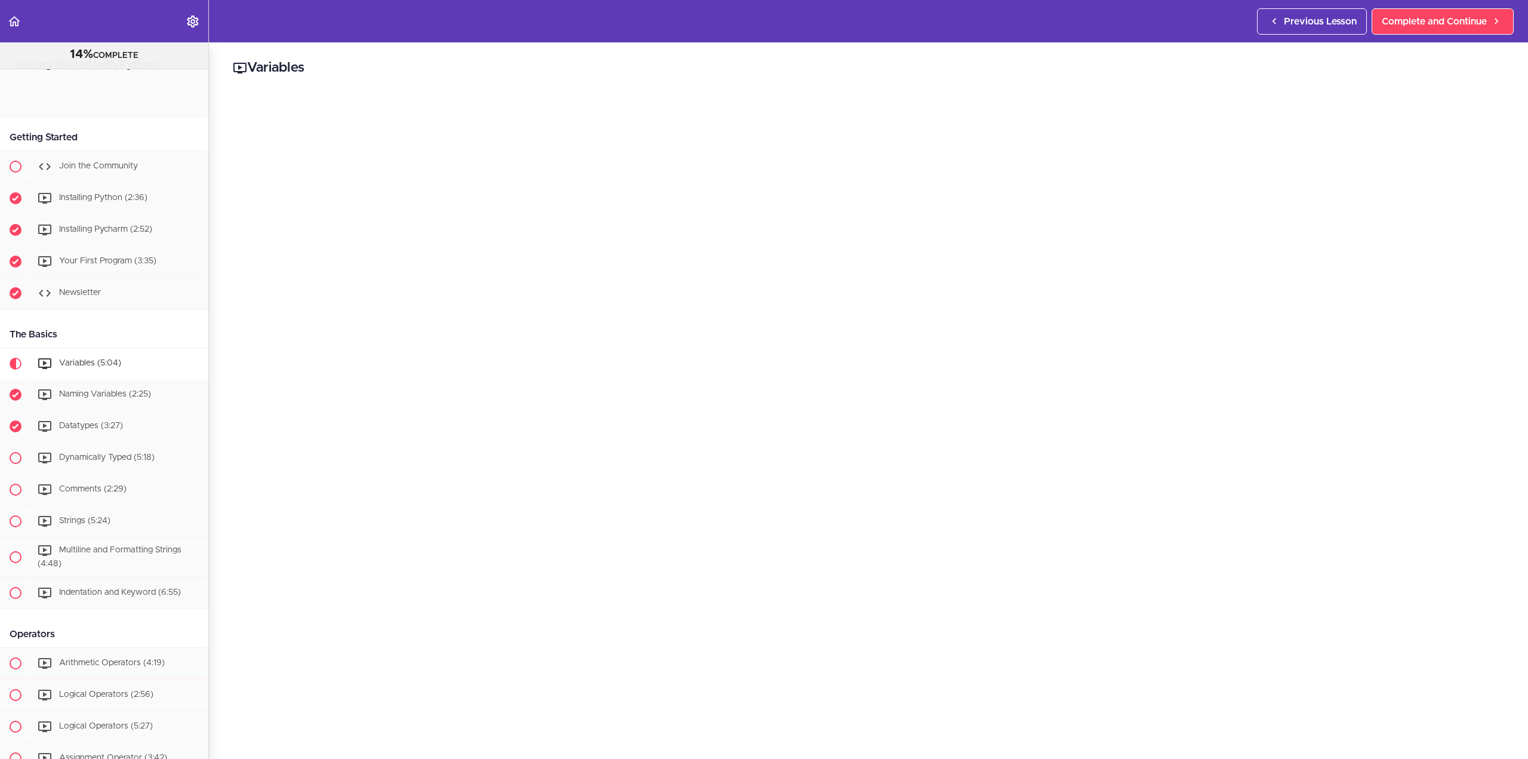 Image resolution: width=1528 pixels, height=759 pixels. What do you see at coordinates (104, 55) in the screenshot?
I see `div: COMPLETE` at bounding box center [104, 55].